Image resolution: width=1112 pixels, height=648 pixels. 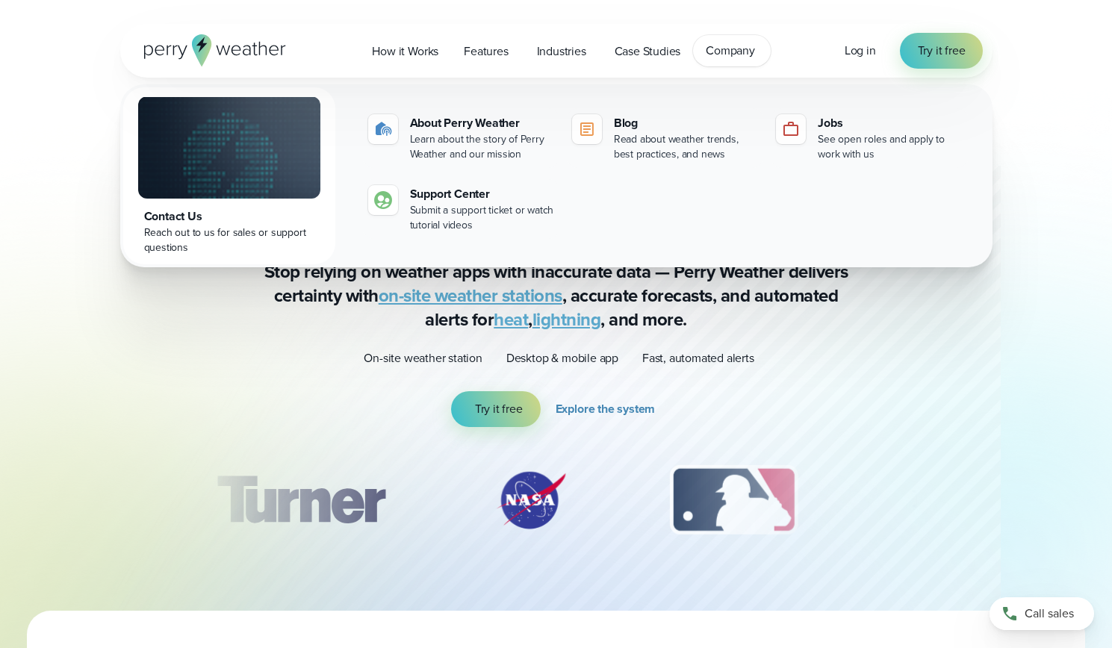 I want to click on span: Case Studies, so click(x=648, y=52).